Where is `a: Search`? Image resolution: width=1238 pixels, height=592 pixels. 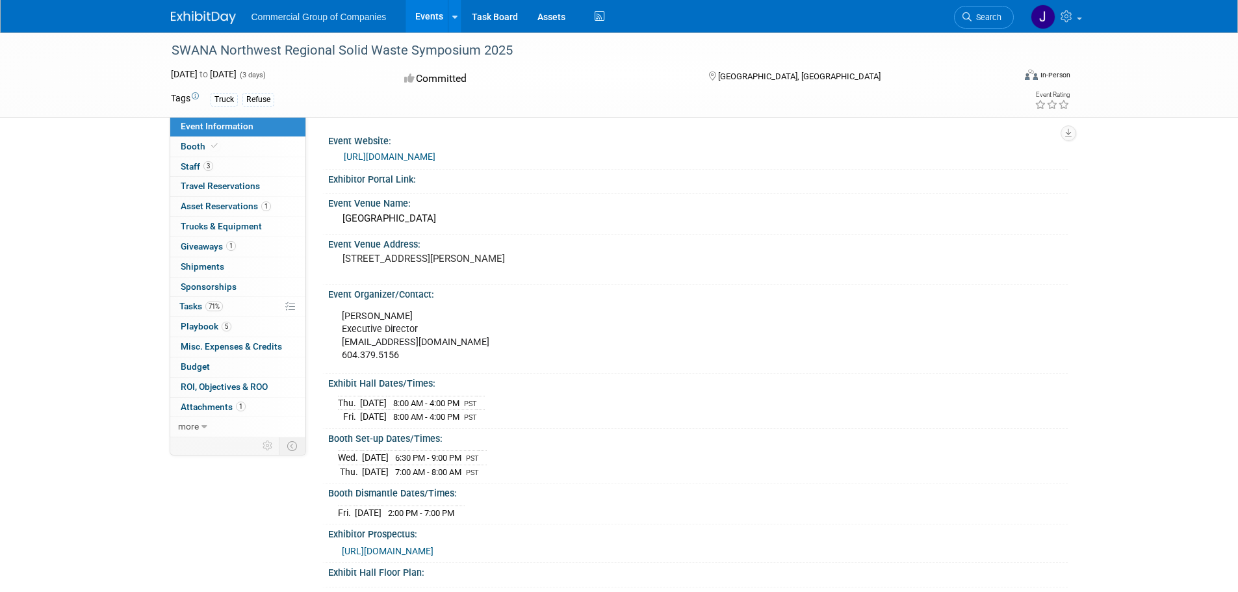
a: Search is located at coordinates (984, 17).